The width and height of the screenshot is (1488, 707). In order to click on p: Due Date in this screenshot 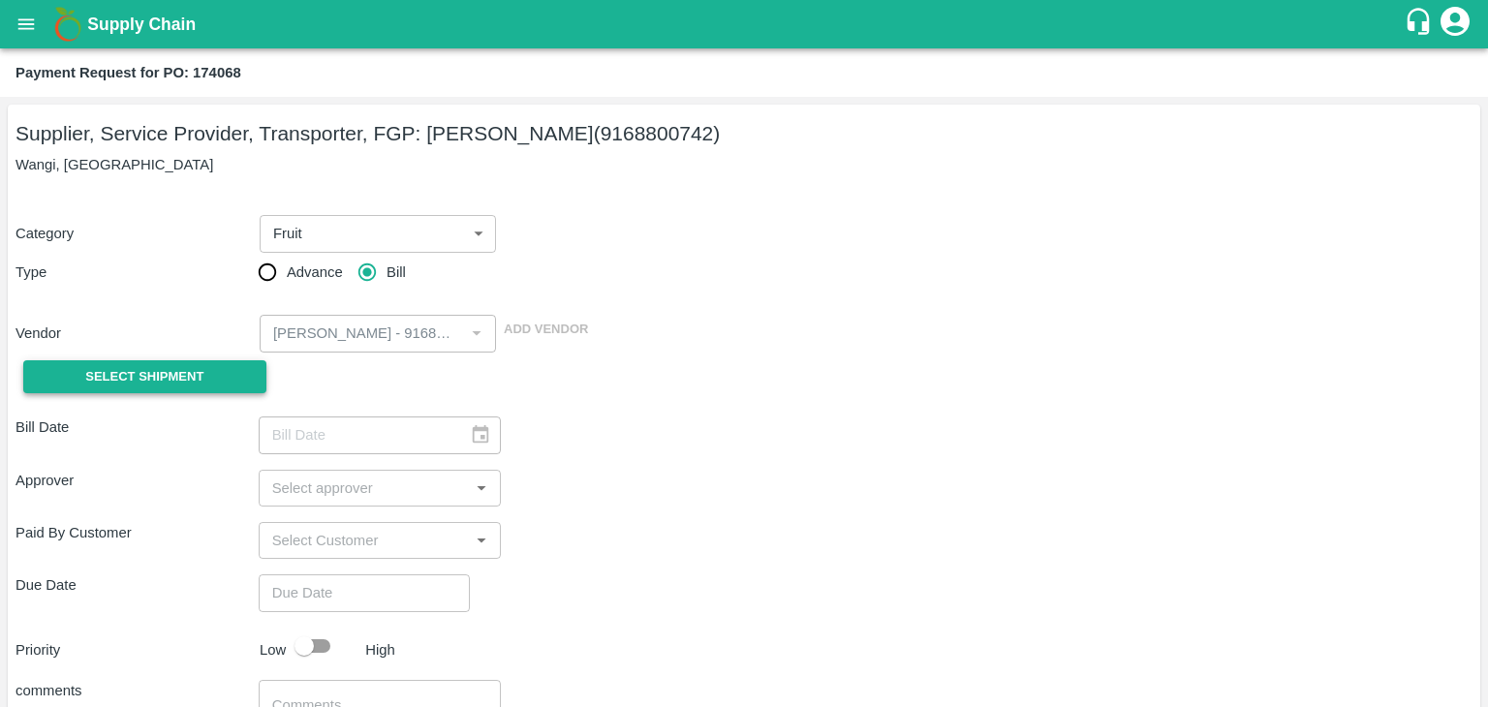, I will do `click(137, 585)`.